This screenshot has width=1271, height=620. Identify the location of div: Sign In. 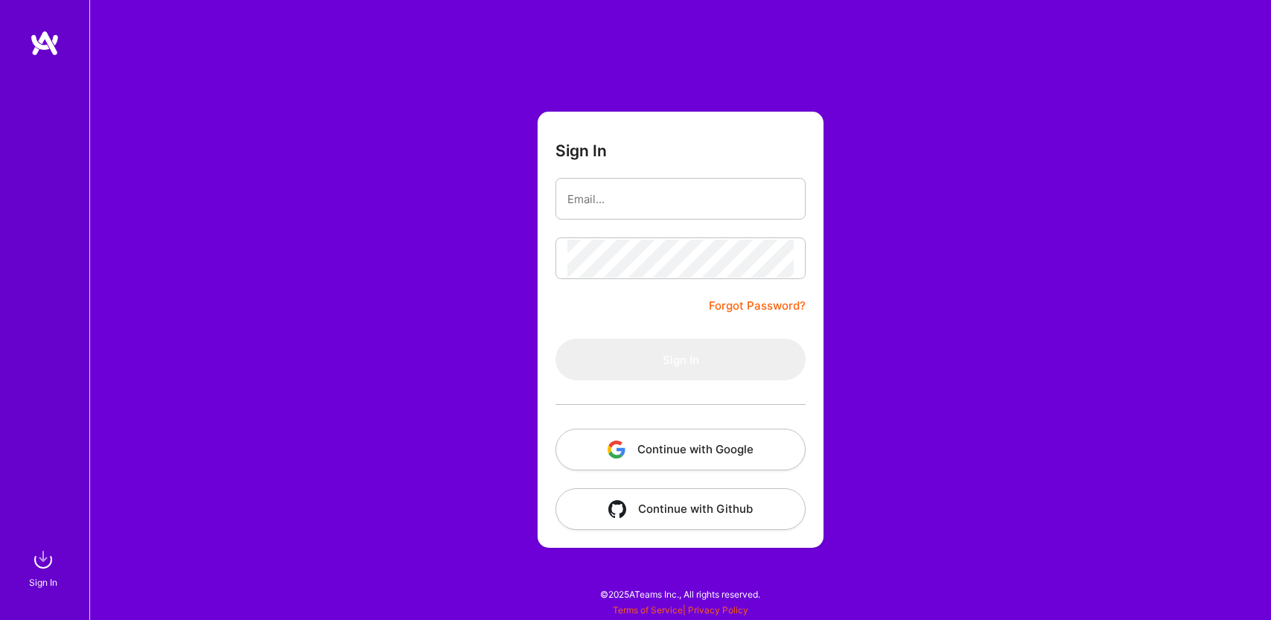
(43, 582).